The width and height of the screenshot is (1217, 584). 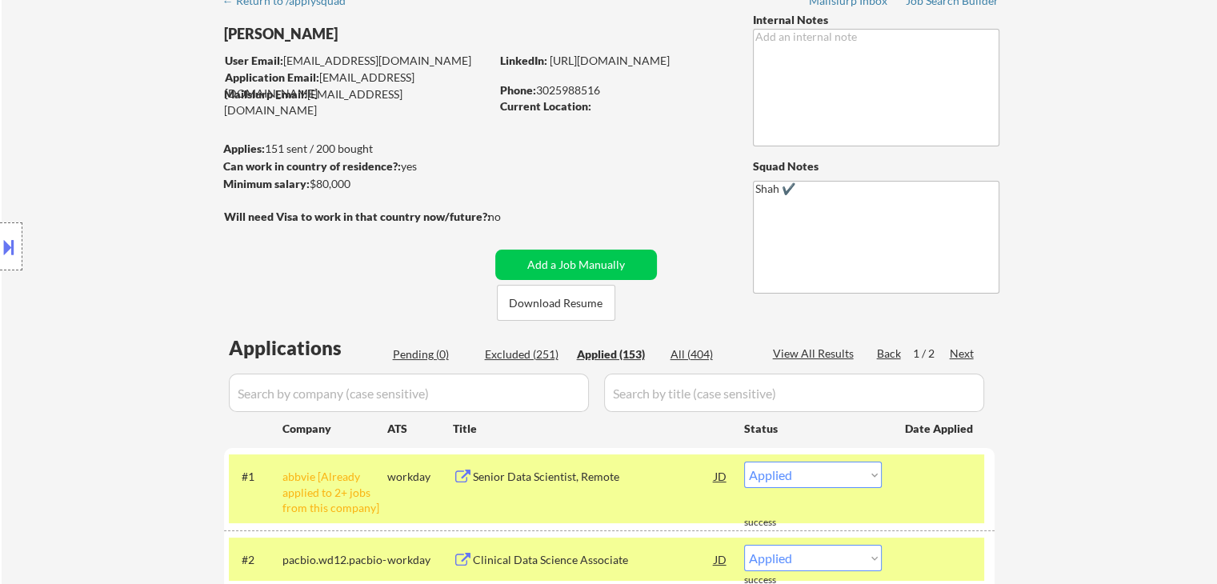 I want to click on div: no, so click(x=510, y=217).